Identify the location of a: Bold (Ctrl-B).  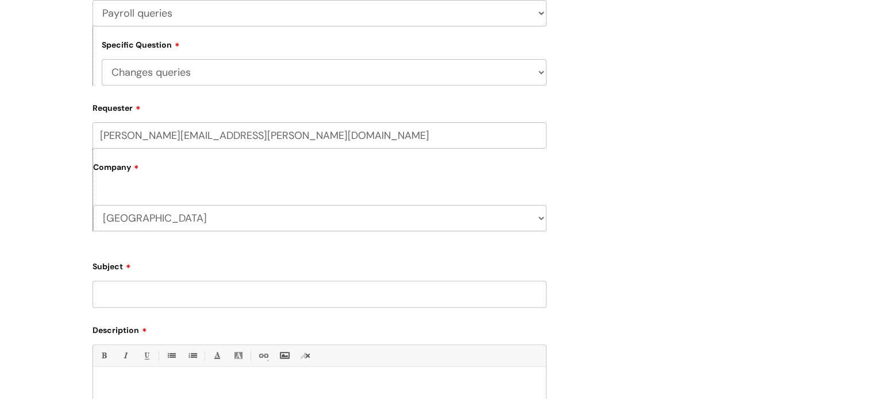
(103, 356).